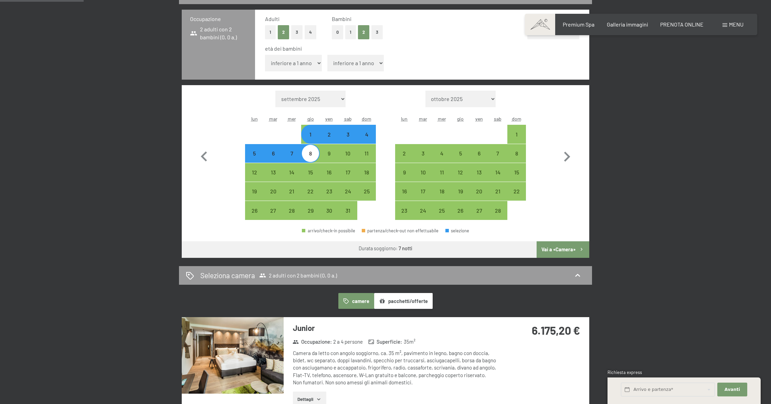  What do you see at coordinates (255, 210) in the screenshot?
I see `div: Mon Jan 26 2026` at bounding box center [255, 210].